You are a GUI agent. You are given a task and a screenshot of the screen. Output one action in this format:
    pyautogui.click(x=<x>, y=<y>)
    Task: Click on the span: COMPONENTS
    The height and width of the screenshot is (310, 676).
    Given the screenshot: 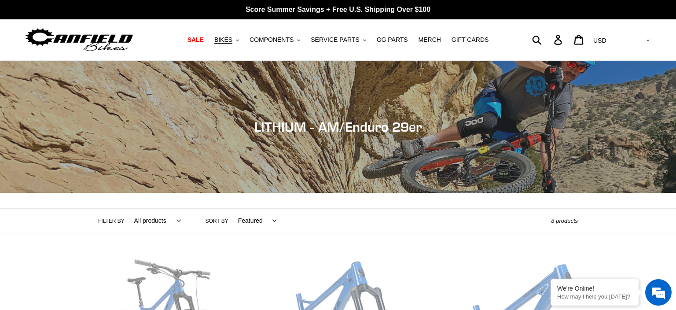 What is the action you would take?
    pyautogui.click(x=272, y=40)
    